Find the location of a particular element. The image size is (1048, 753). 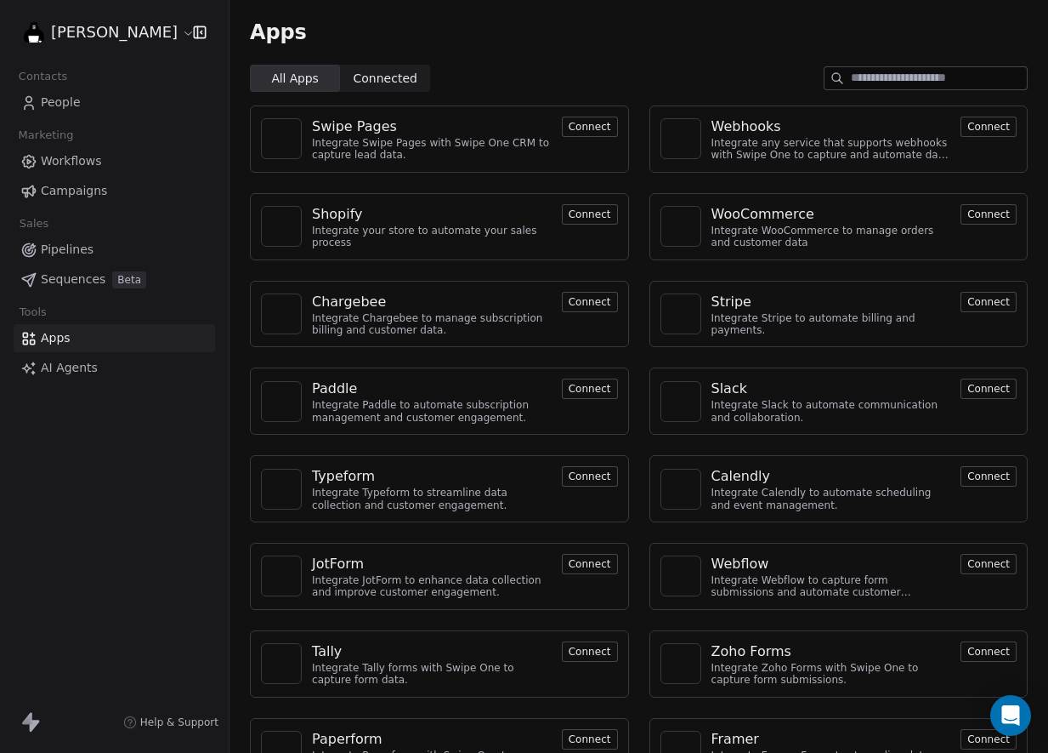

div: Open Intercom Messenger is located at coordinates (1011, 715).